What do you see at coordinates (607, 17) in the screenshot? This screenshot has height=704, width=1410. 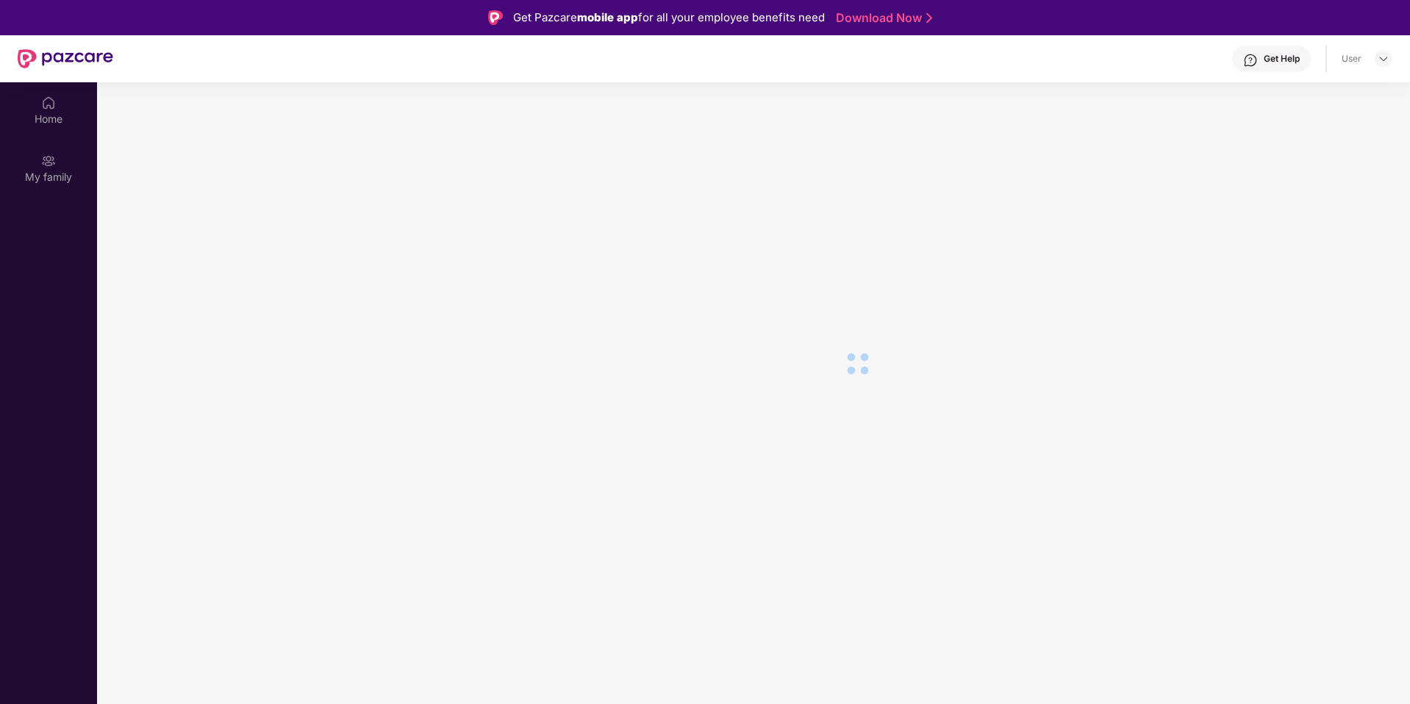 I see `strong: mobile app` at bounding box center [607, 17].